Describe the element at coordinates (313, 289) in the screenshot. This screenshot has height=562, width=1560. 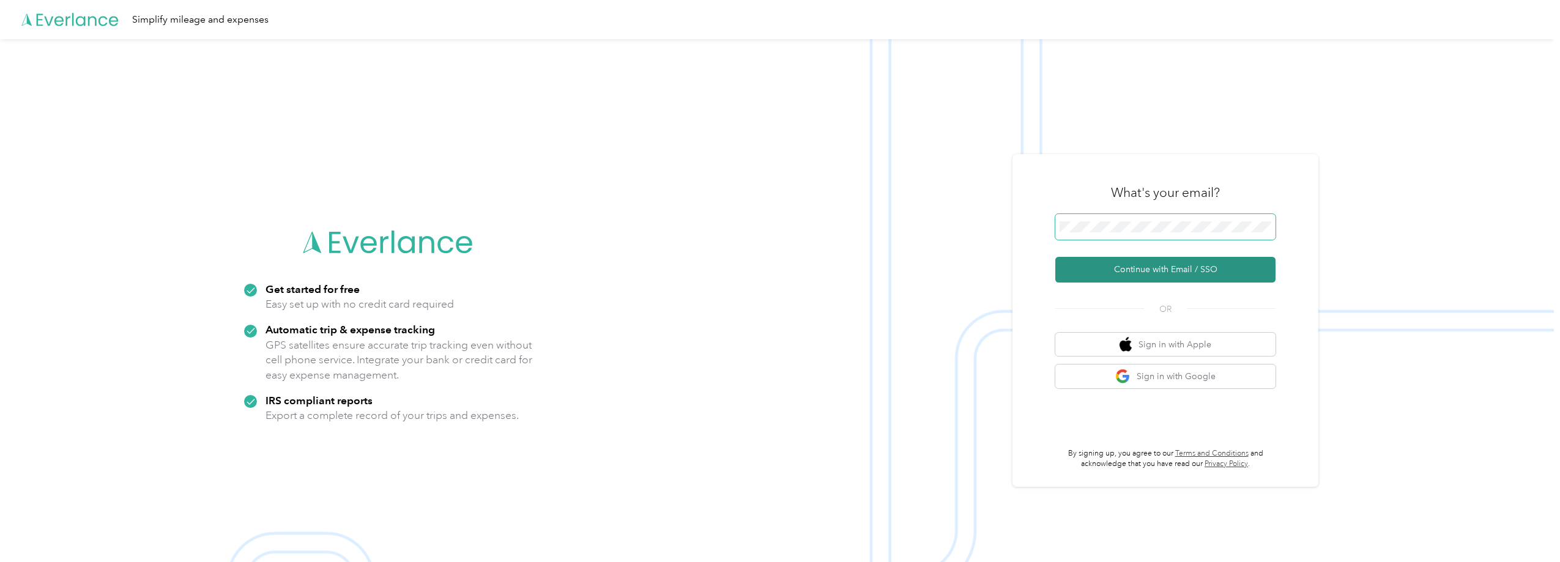
I see `strong: Get started for free` at that location.